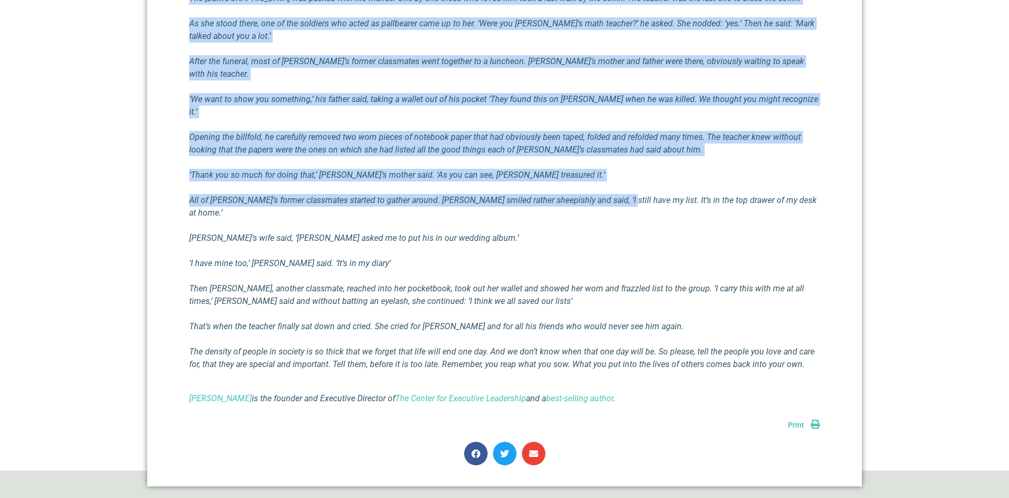 The image size is (1009, 498). I want to click on em: The density of people in society is so thick that we forget that life will end one day. And we do..., so click(502, 357).